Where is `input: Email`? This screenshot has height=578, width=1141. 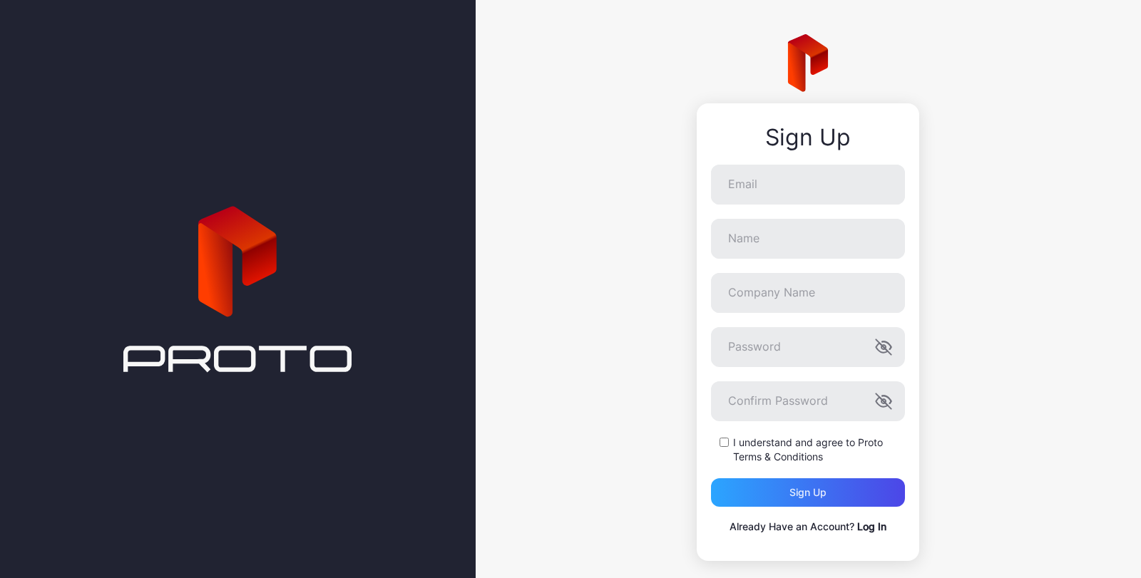
input: Email is located at coordinates (808, 185).